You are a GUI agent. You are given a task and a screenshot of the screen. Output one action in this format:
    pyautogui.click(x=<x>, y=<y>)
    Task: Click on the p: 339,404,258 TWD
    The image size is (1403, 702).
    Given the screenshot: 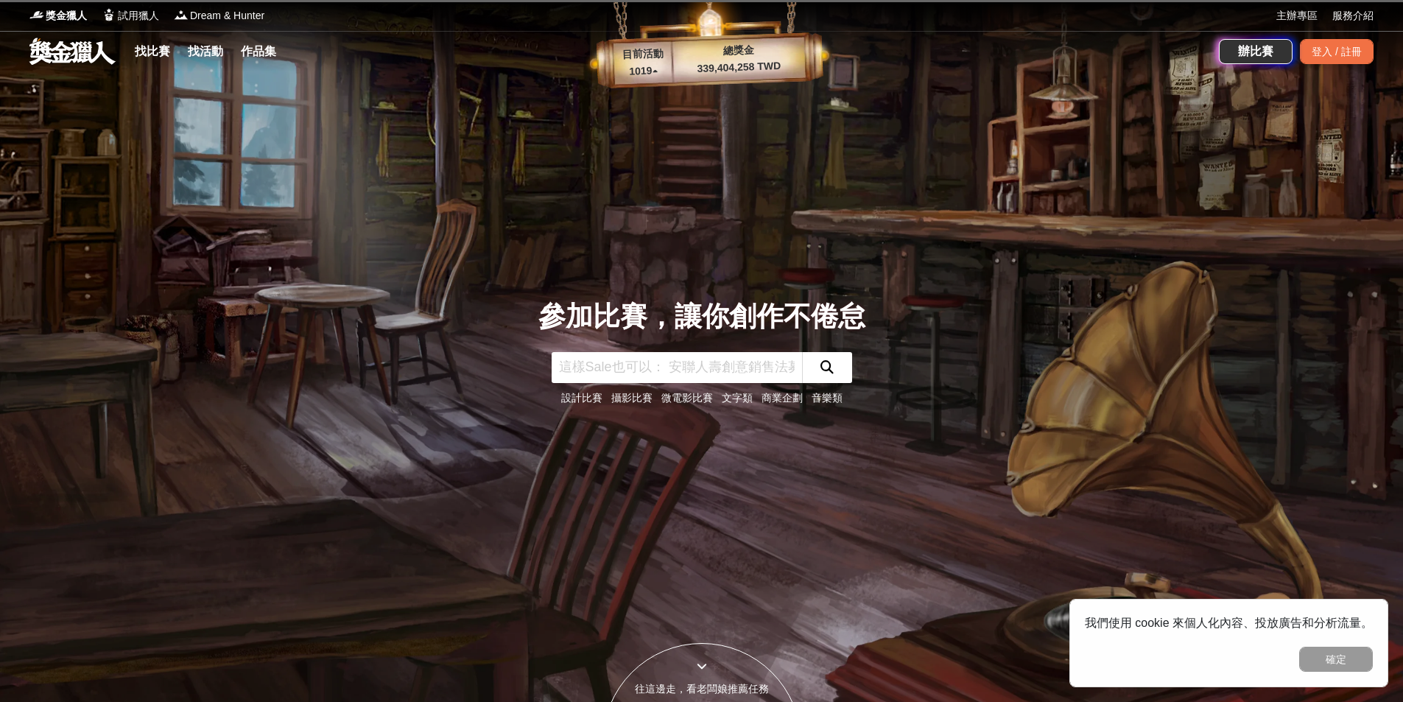 What is the action you would take?
    pyautogui.click(x=739, y=67)
    